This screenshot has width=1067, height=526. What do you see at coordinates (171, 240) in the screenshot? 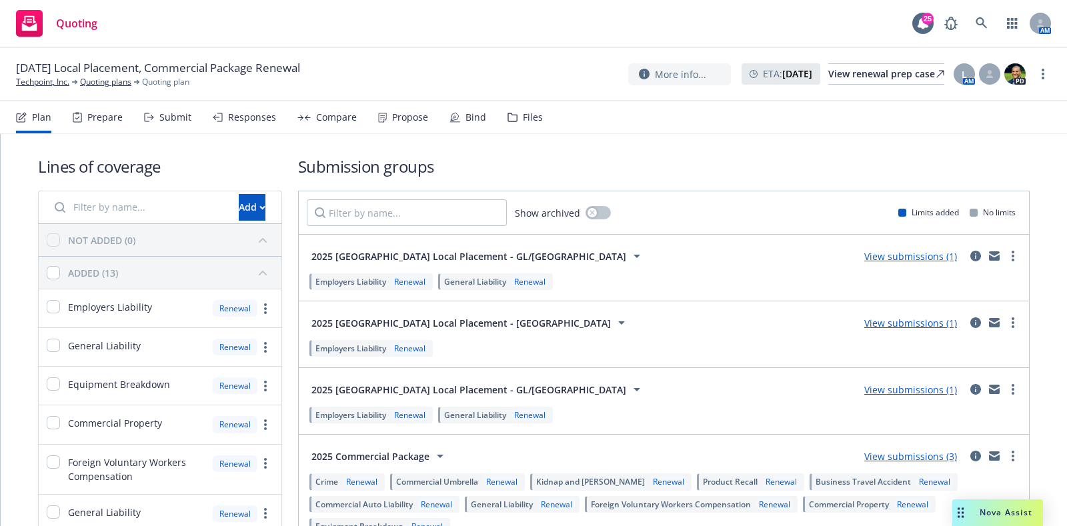
I see `button: NOT ADDED (0)` at bounding box center [171, 240].